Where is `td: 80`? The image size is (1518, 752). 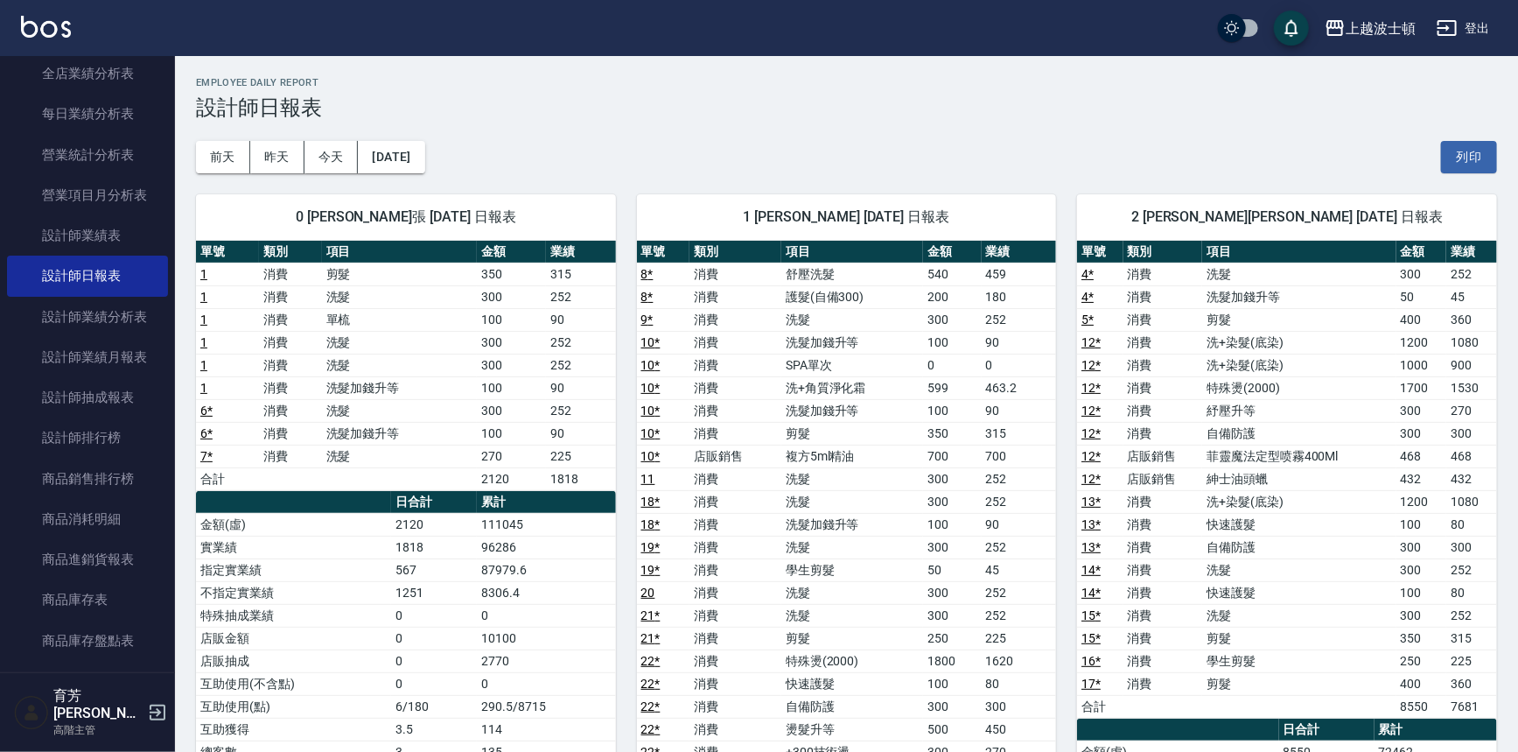
td: 80 is located at coordinates (1472, 592).